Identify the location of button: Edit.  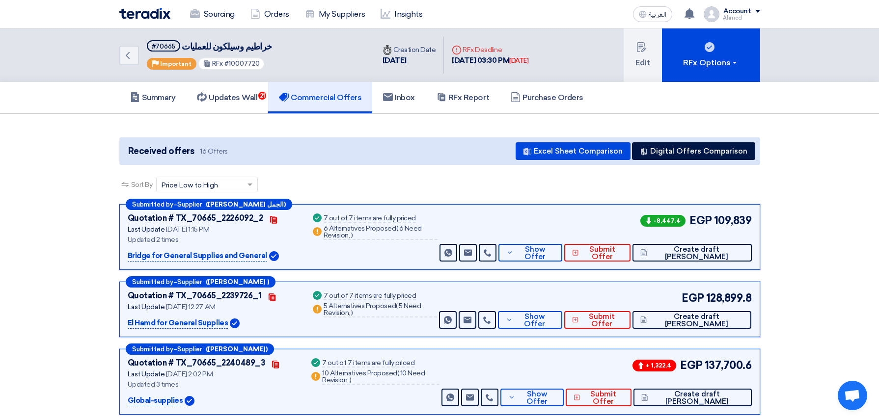
(643, 55).